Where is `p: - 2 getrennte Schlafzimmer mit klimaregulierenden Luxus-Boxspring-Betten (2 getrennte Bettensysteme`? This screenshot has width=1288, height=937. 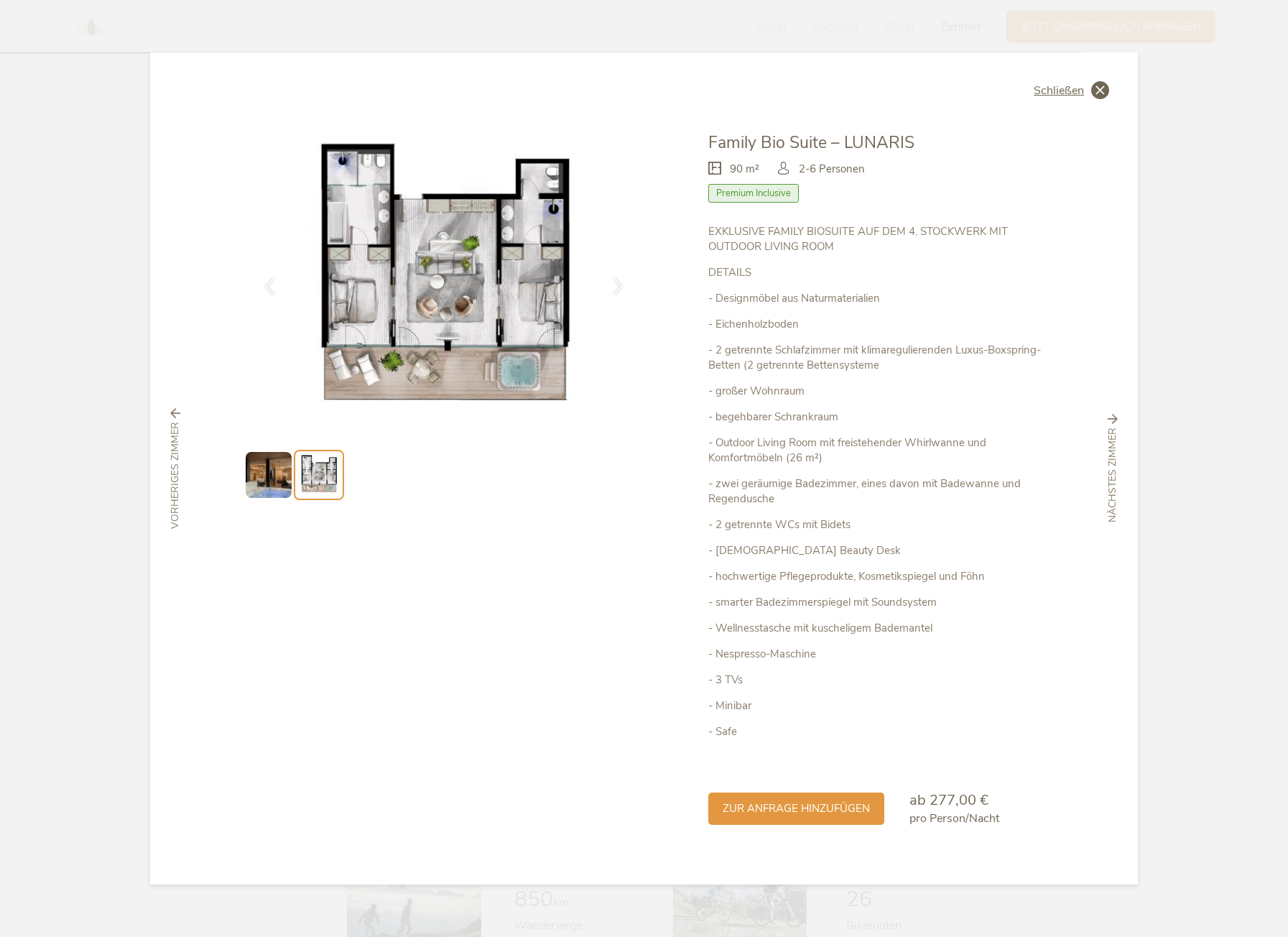 p: - 2 getrennte Schlafzimmer mit klimaregulierenden Luxus-Boxspring-Betten (2 getrennte Bettensysteme is located at coordinates (877, 358).